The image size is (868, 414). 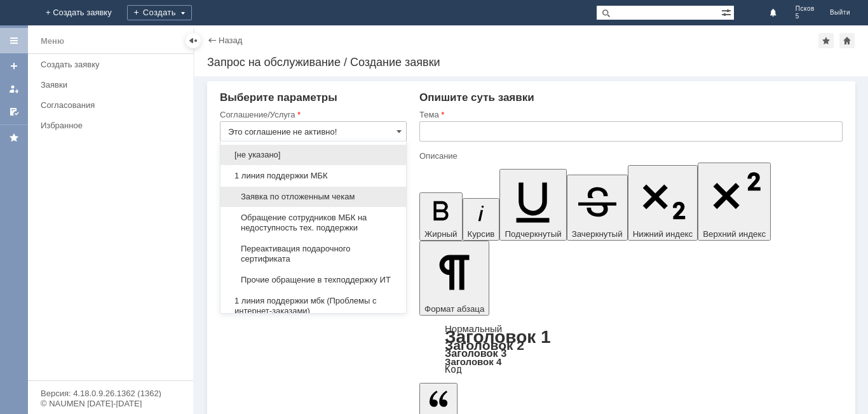 I want to click on a: Код, so click(x=453, y=370).